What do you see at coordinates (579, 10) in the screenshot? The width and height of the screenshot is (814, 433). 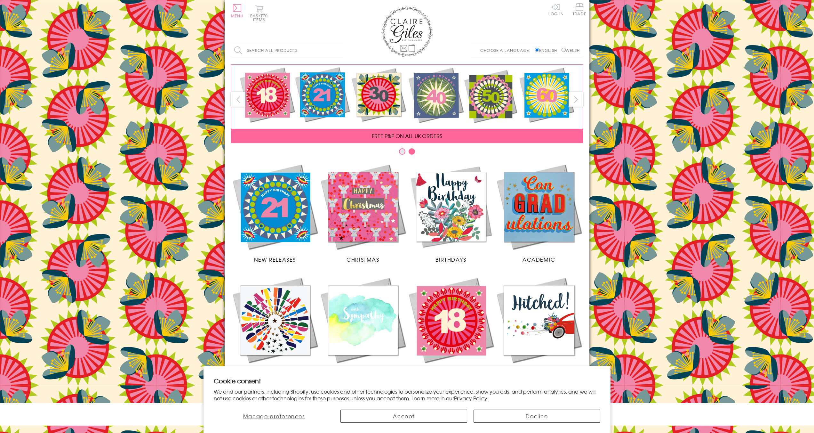 I see `a: Trade` at bounding box center [579, 10].